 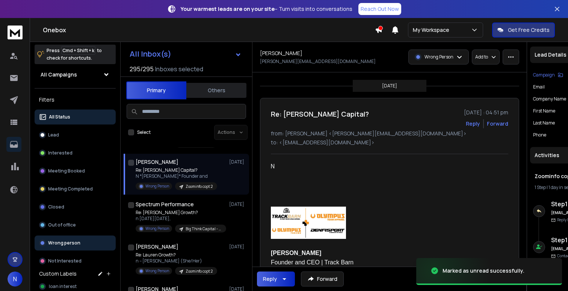 What do you see at coordinates (60, 153) in the screenshot?
I see `p: Interested` at bounding box center [60, 153].